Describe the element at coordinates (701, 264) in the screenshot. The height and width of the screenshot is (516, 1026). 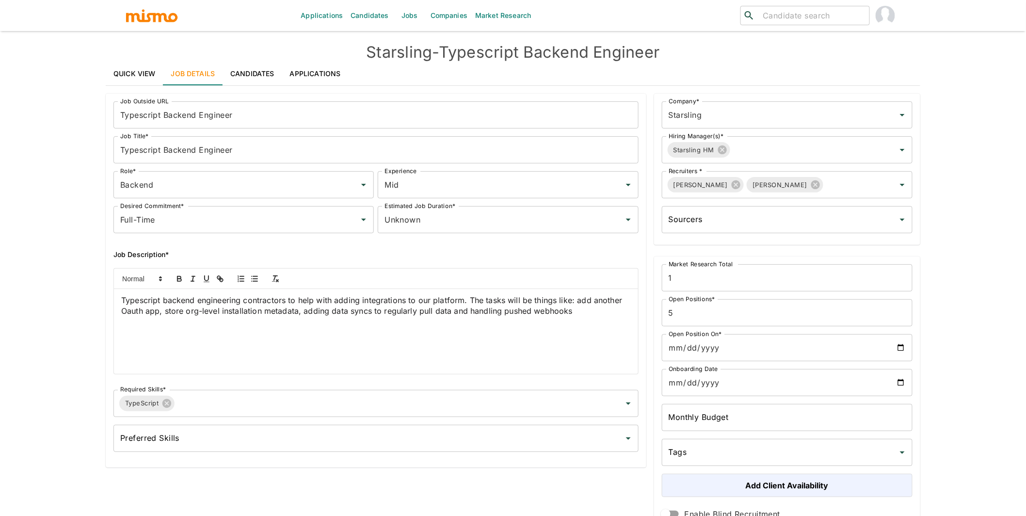
I see `label: Market Research Total` at that location.